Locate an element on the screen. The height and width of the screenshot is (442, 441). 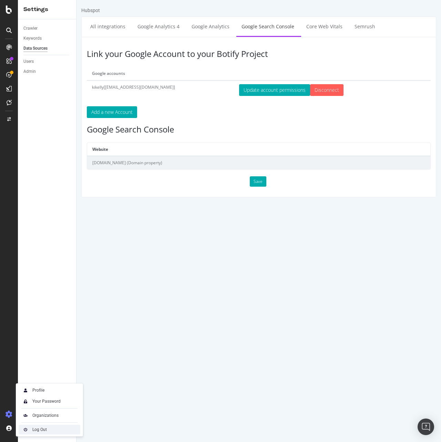
a: Google Analytics is located at coordinates (134, 26).